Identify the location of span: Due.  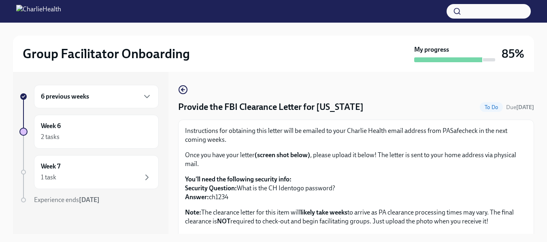
(520, 107).